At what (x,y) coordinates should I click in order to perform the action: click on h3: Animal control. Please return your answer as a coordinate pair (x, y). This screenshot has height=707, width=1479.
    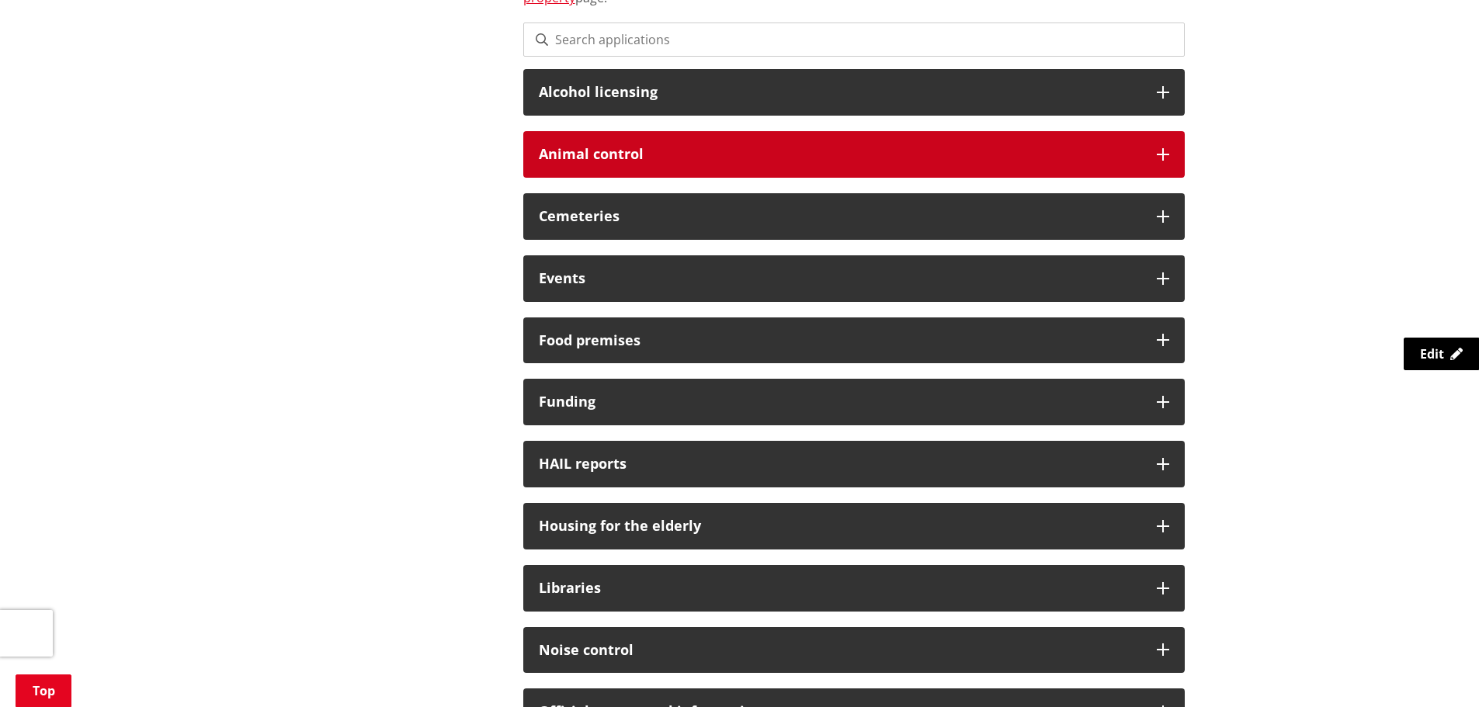
    Looking at the image, I should click on (840, 155).